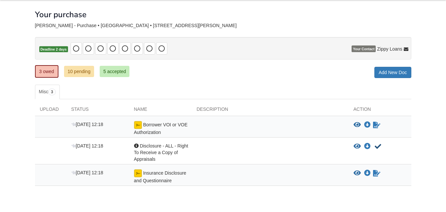 The width and height of the screenshot is (446, 212). I want to click on span: Your Contact, so click(364, 49).